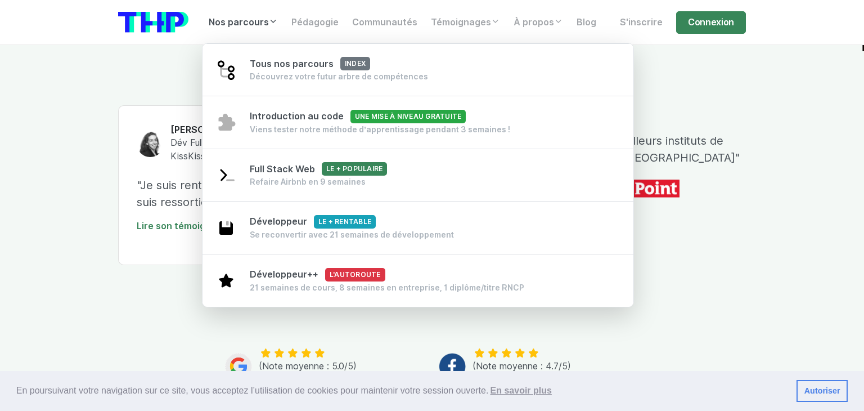 The width and height of the screenshot is (864, 411). Describe the element at coordinates (641, 22) in the screenshot. I see `a: S'inscrire` at that location.